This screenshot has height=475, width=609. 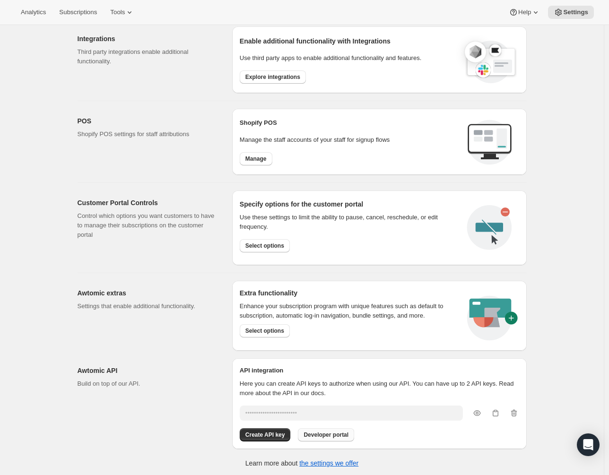 What do you see at coordinates (348, 41) in the screenshot?
I see `h2: Enable additional functionality with Integrations` at bounding box center [348, 41].